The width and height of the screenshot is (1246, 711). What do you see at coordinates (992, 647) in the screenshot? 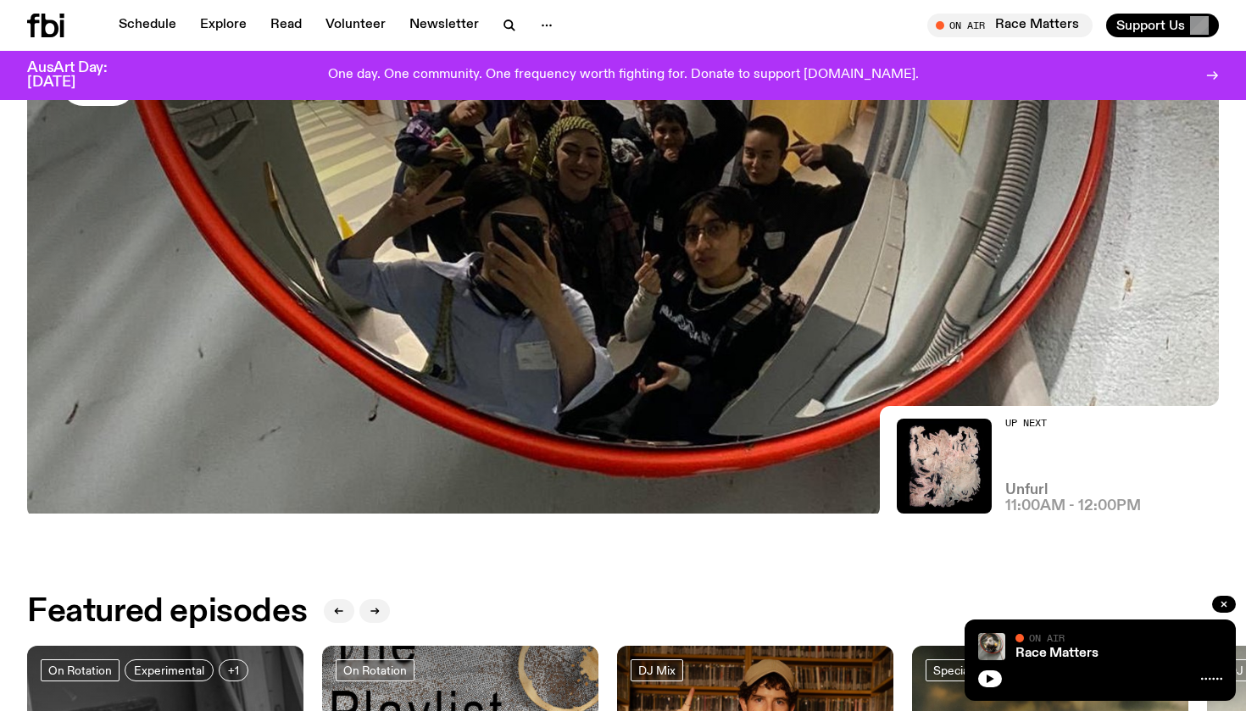
I see `img: A photo of the Race Matters team taken in a rear view or "blindside" mirror. A bunch of people of...` at bounding box center [992, 647].